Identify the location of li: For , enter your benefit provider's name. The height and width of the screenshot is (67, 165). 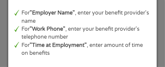
(86, 17).